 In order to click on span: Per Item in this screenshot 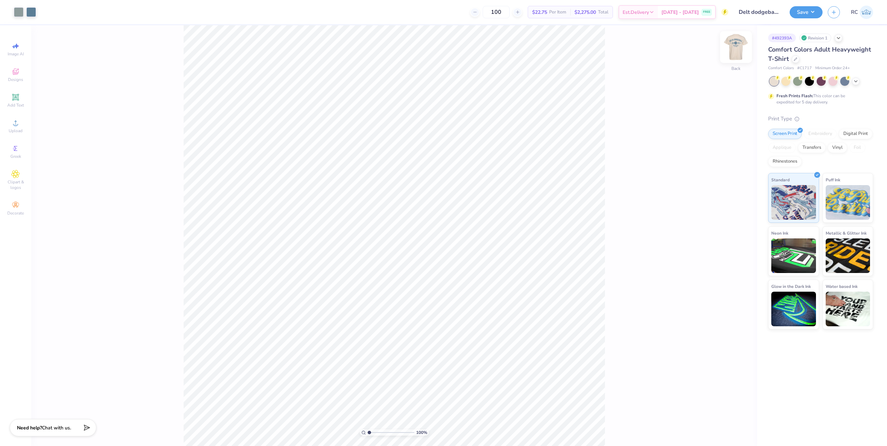, I will do `click(557, 12)`.